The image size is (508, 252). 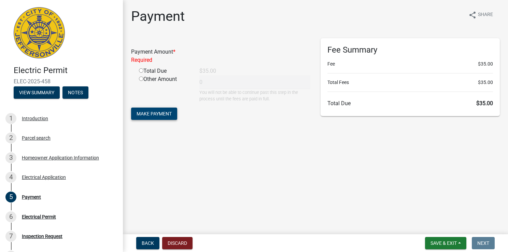 I want to click on div: 6, so click(x=11, y=217).